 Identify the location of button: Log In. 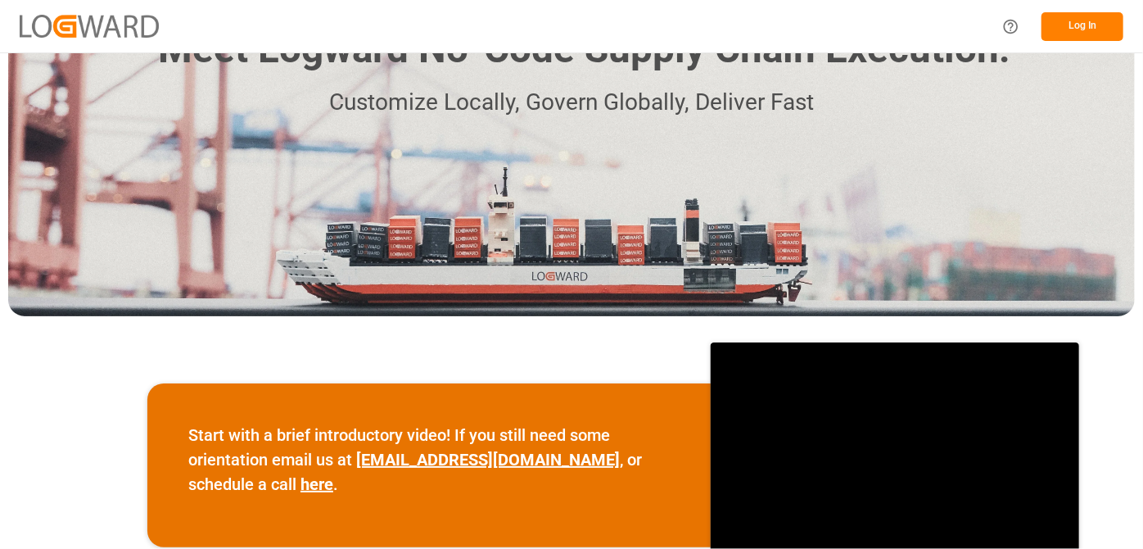
(1083, 26).